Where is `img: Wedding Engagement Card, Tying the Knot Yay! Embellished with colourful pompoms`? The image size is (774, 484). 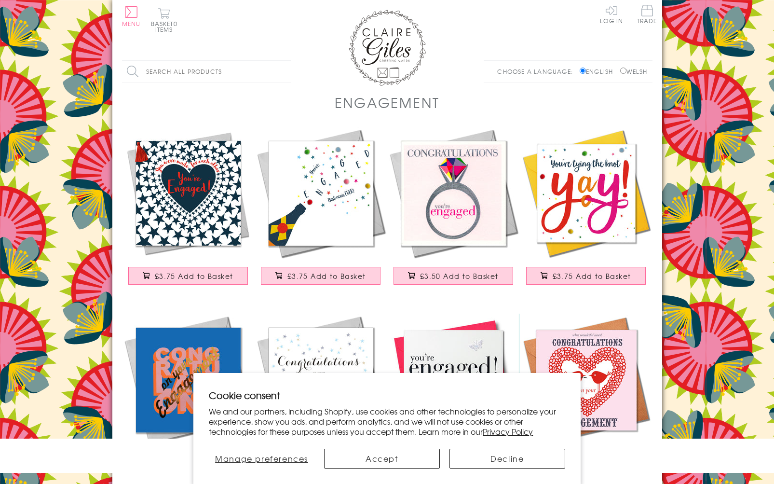 img: Wedding Engagement Card, Tying the Knot Yay! Embellished with colourful pompoms is located at coordinates (586, 193).